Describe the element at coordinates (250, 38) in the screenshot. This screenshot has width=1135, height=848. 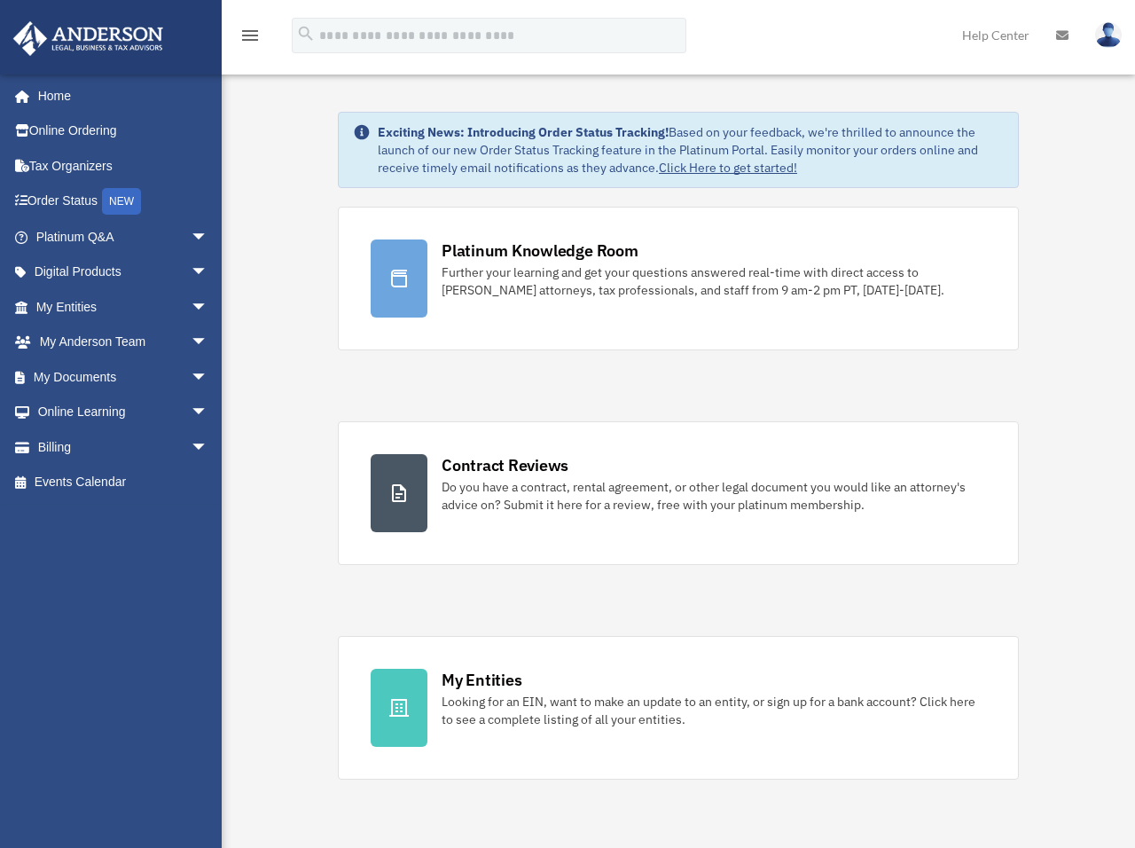
I see `a: menu` at that location.